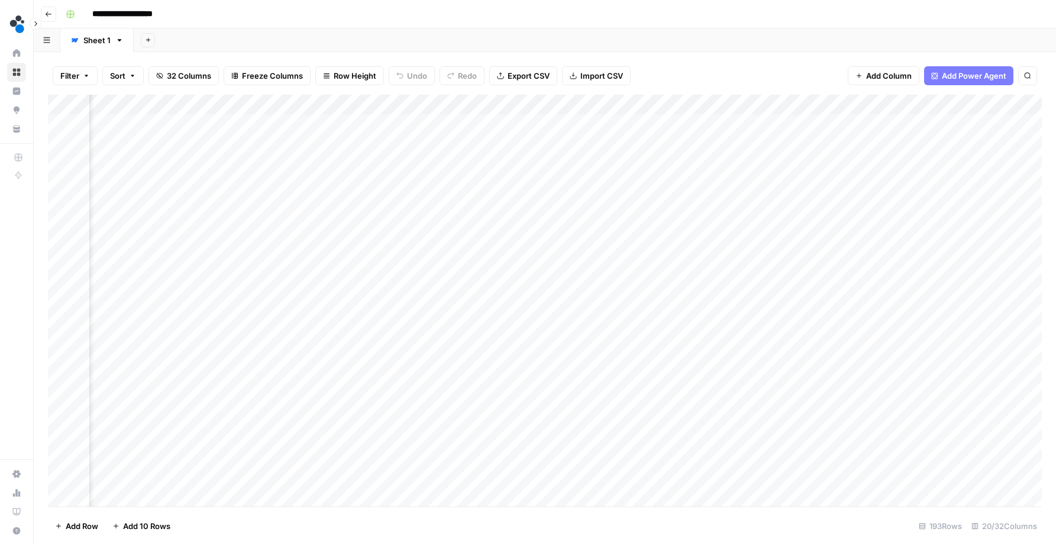 The width and height of the screenshot is (1056, 545). Describe the element at coordinates (272, 76) in the screenshot. I see `span: Freeze Columns` at that location.